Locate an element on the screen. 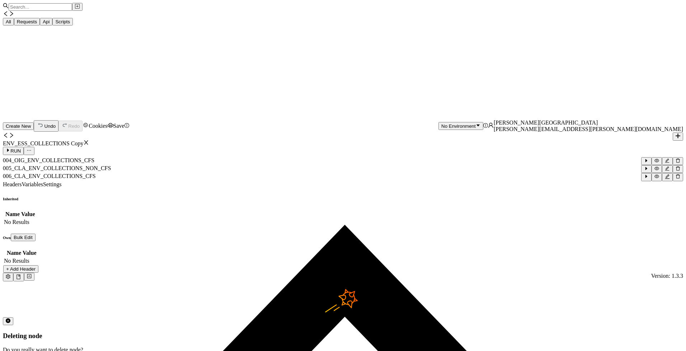  div: ENV_ESS_COLLECTIONS Copy is located at coordinates (343, 143).